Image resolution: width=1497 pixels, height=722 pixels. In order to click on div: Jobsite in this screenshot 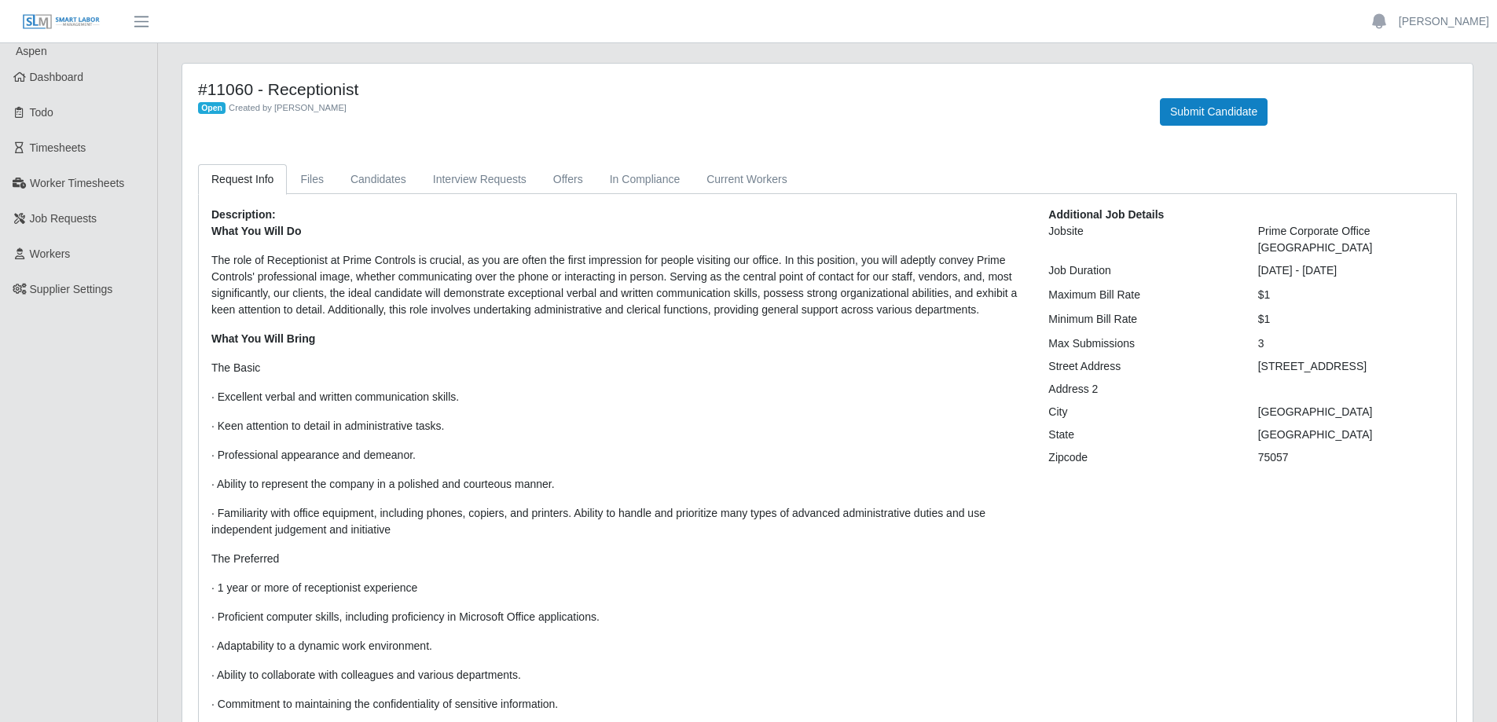, I will do `click(1141, 240)`.